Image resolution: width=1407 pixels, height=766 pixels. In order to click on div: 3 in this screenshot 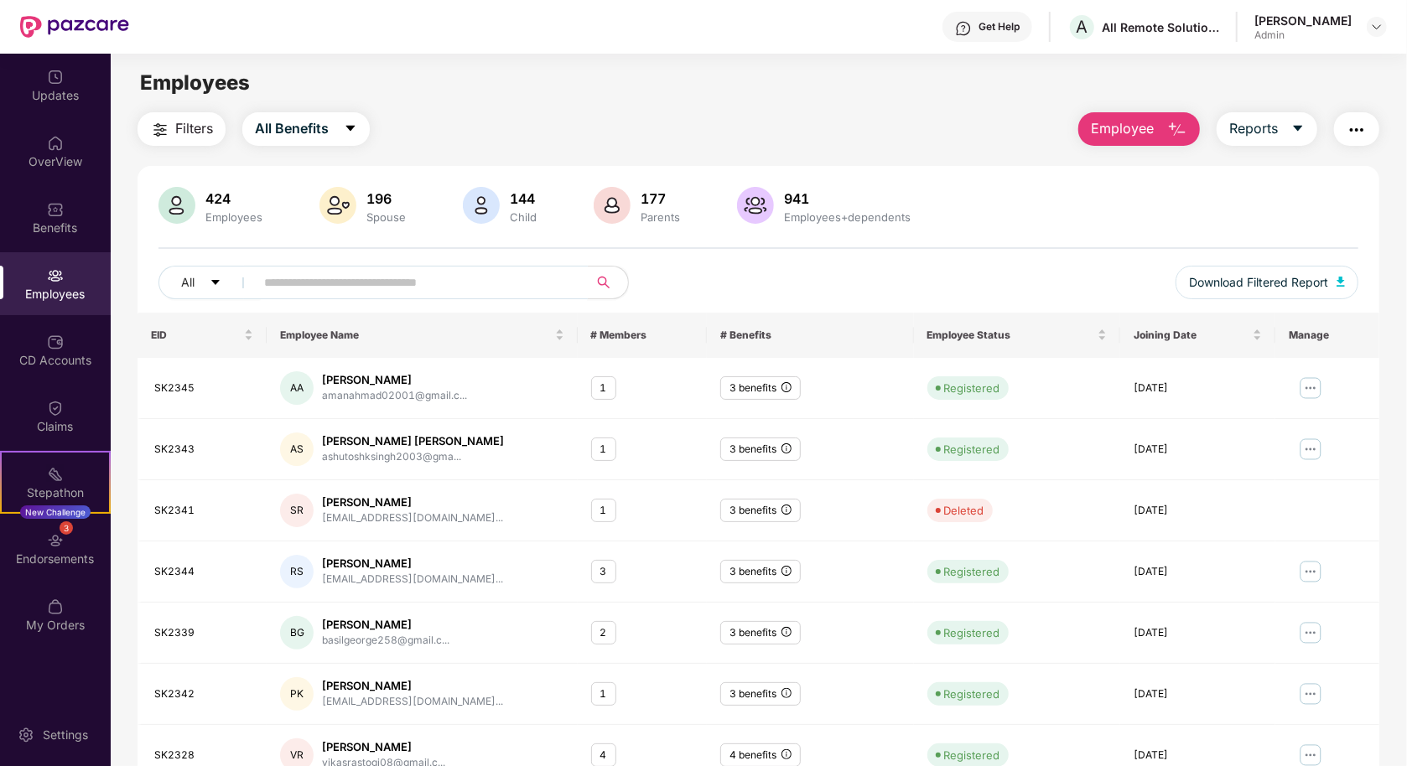, I will do `click(66, 528)`.